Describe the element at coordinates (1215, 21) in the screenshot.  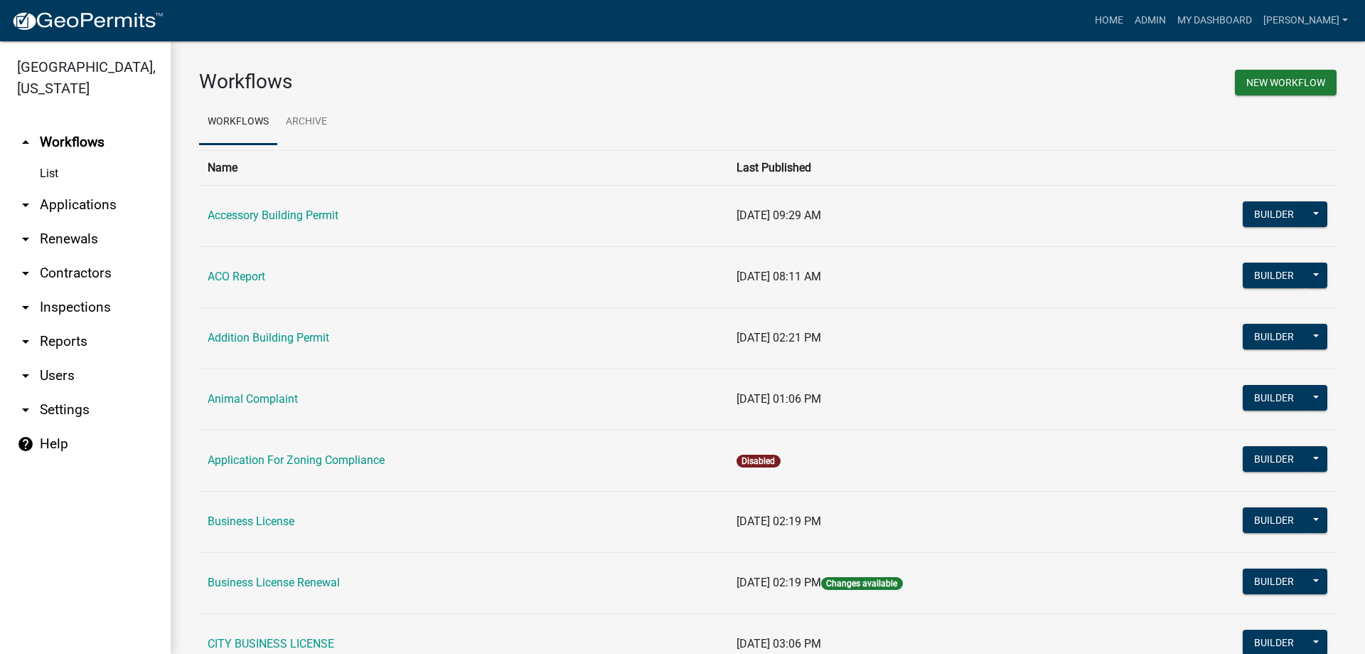
I see `a: My Dashboard` at that location.